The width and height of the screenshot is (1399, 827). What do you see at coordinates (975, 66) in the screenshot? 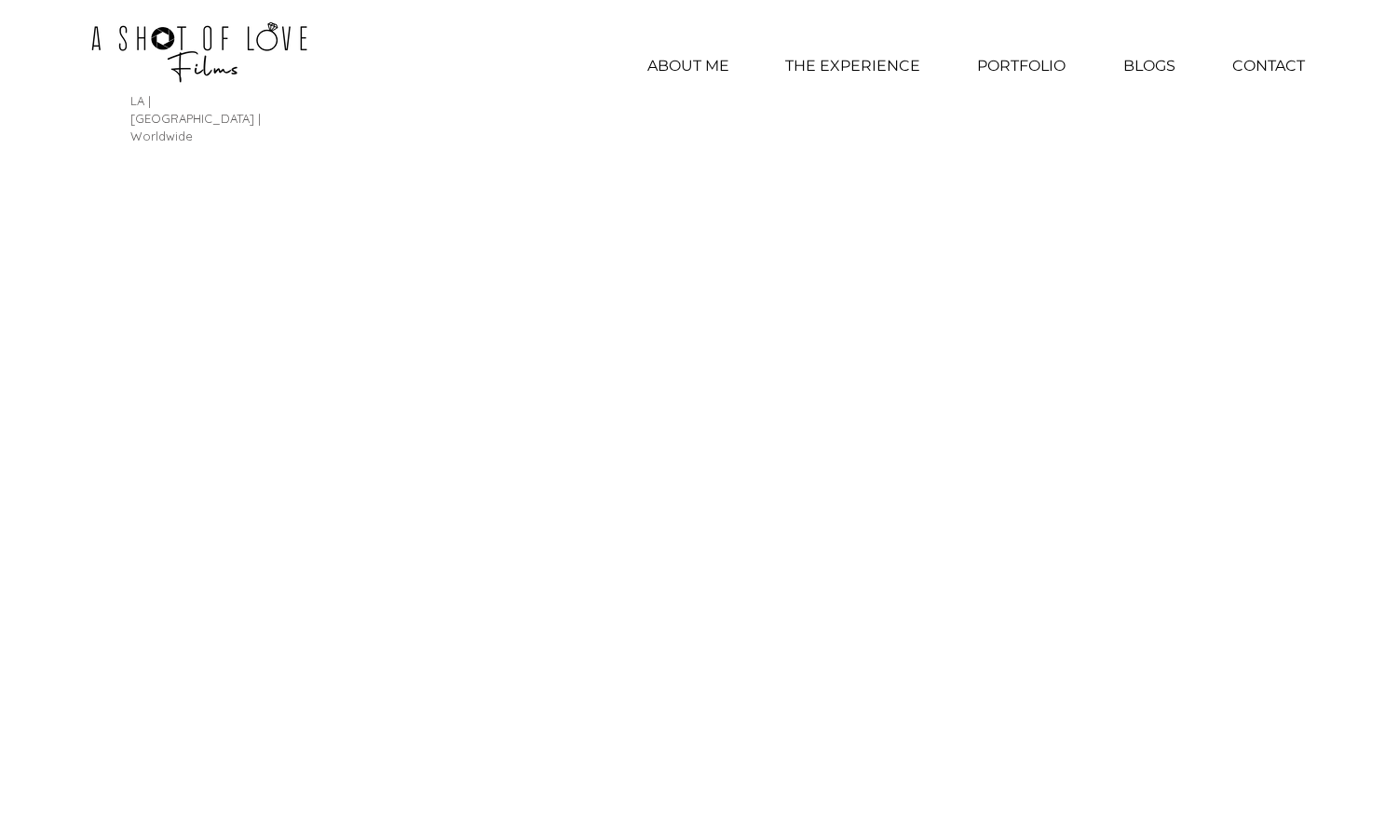
I see `nav: Site` at bounding box center [975, 66].